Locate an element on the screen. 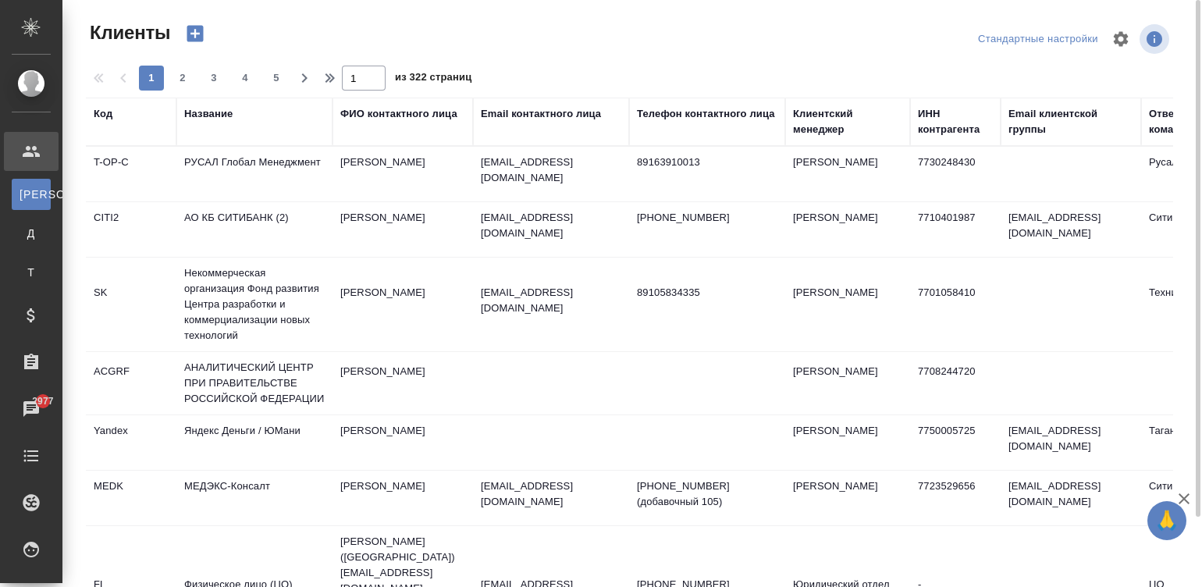  div: Клиентский менеджер is located at coordinates (847, 122).